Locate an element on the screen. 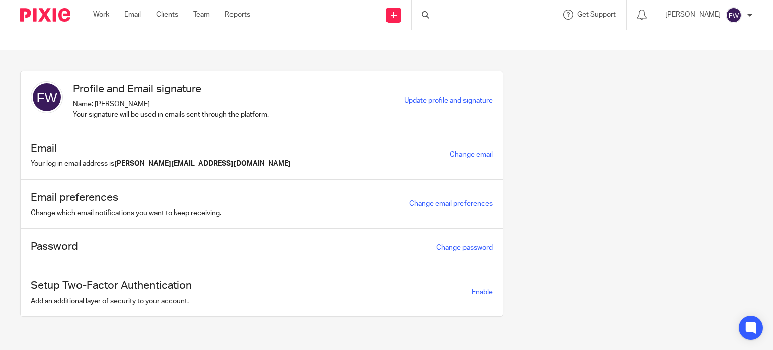 Image resolution: width=773 pixels, height=350 pixels. h1: Email is located at coordinates (161, 148).